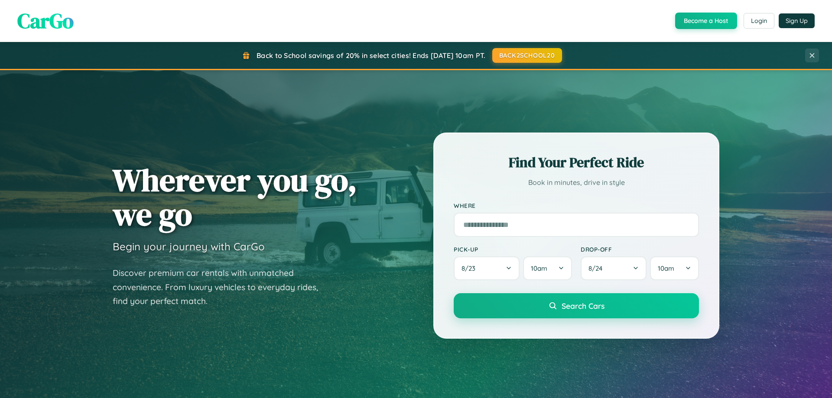 The image size is (832, 398). What do you see at coordinates (576, 306) in the screenshot?
I see `button: Search Cars` at bounding box center [576, 306].